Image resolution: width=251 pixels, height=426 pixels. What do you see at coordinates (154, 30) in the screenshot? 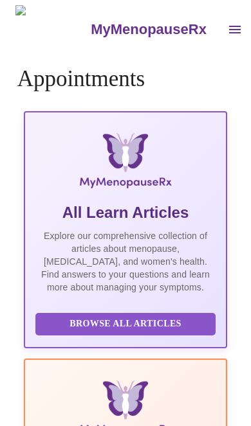
I see `a: MyMenopauseRx` at bounding box center [154, 30].